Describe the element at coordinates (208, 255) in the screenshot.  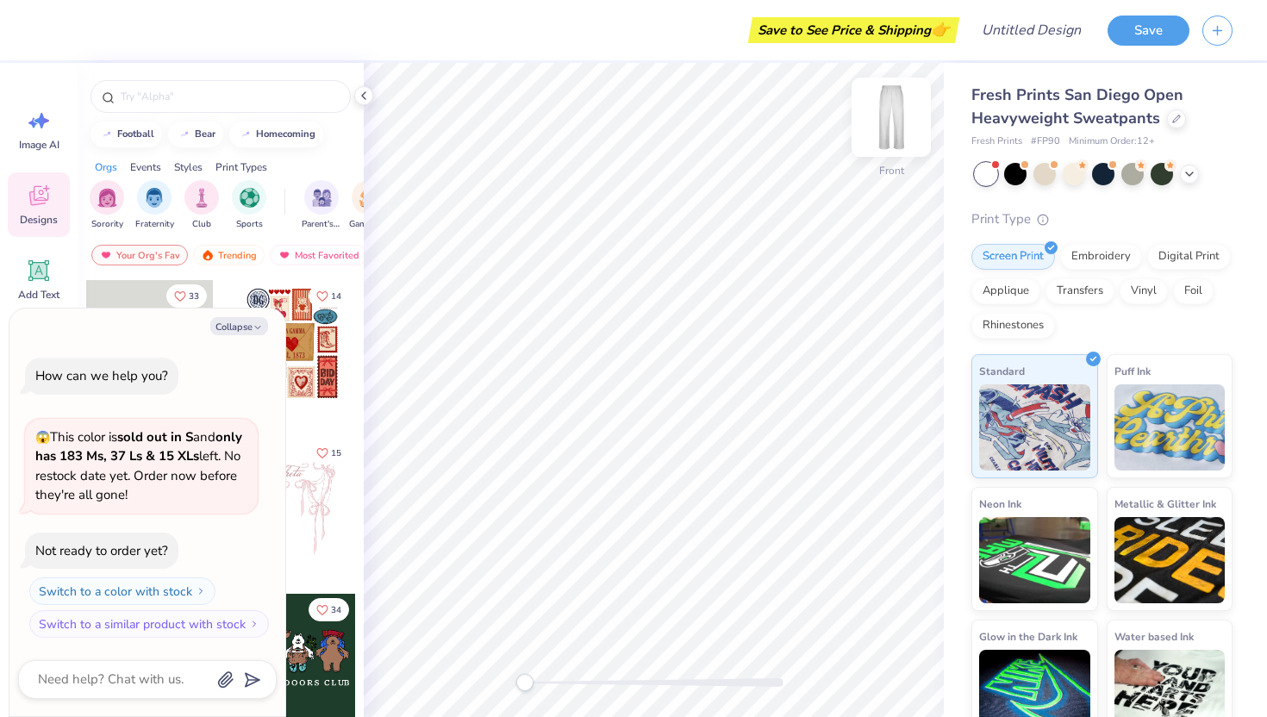
I see `img: trending.gif` at that location.